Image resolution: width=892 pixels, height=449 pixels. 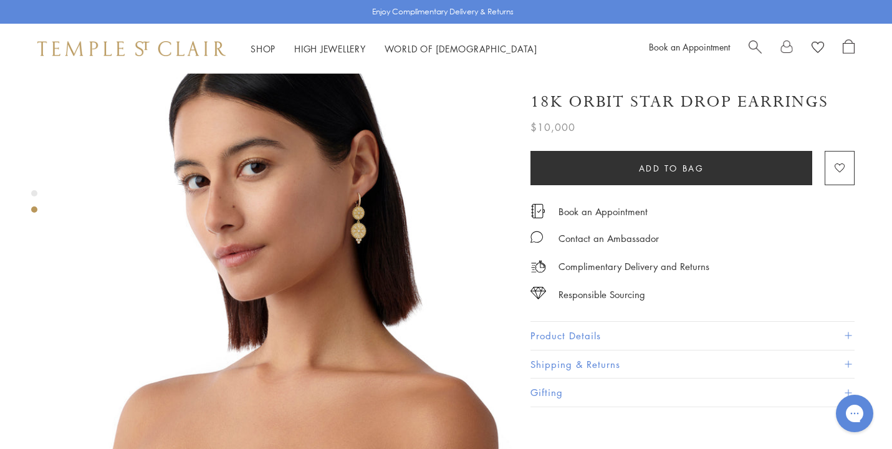 I want to click on img: icon_sourcing.svg, so click(x=538, y=293).